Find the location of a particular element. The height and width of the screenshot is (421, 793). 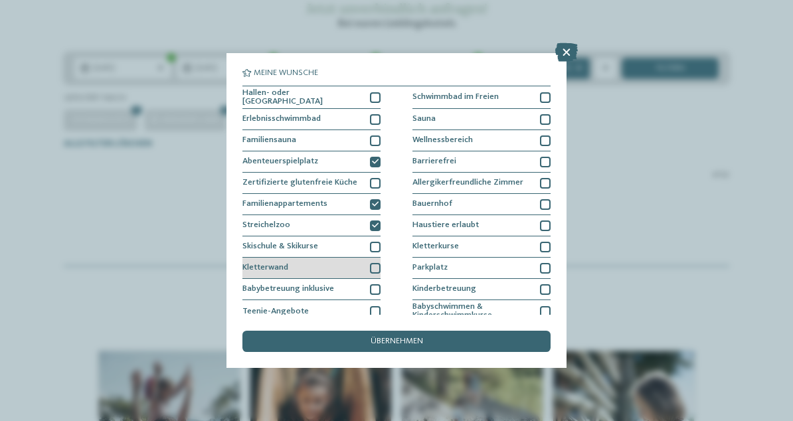

span: Kinderbetreuung is located at coordinates (444, 289).